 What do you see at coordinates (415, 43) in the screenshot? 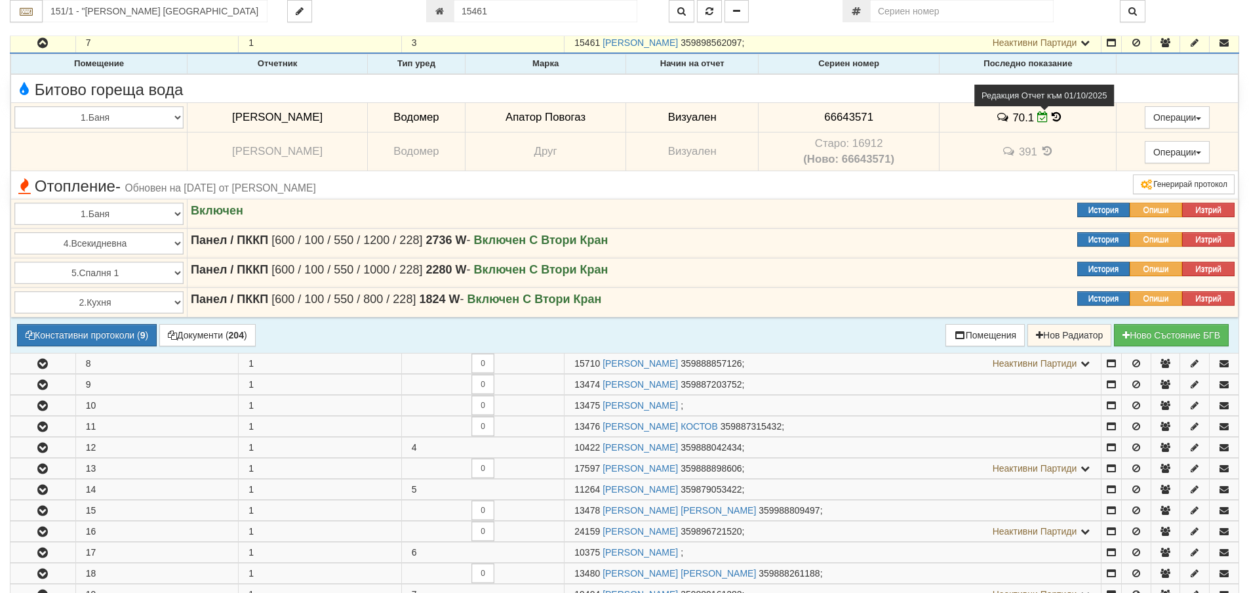
I see `span: 3` at bounding box center [415, 43].